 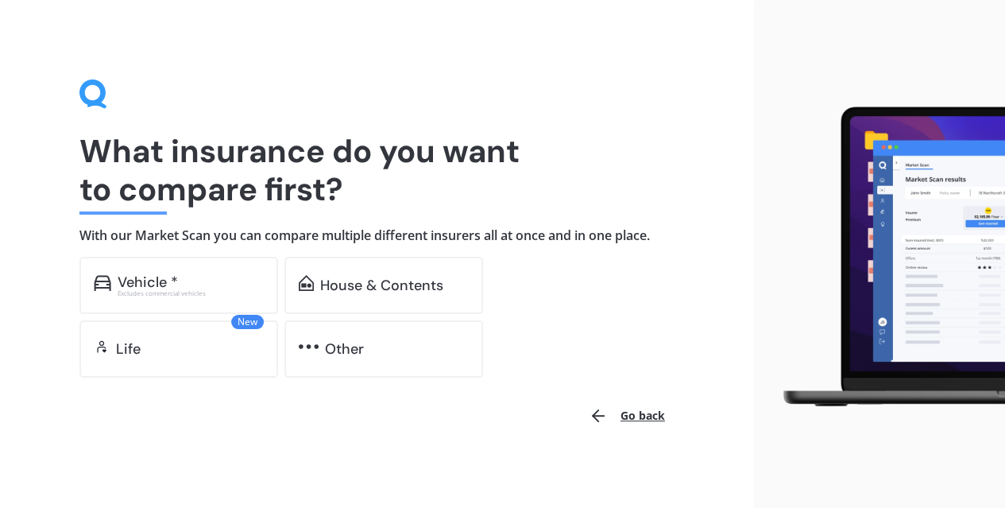 What do you see at coordinates (128, 349) in the screenshot?
I see `div: Life` at bounding box center [128, 349].